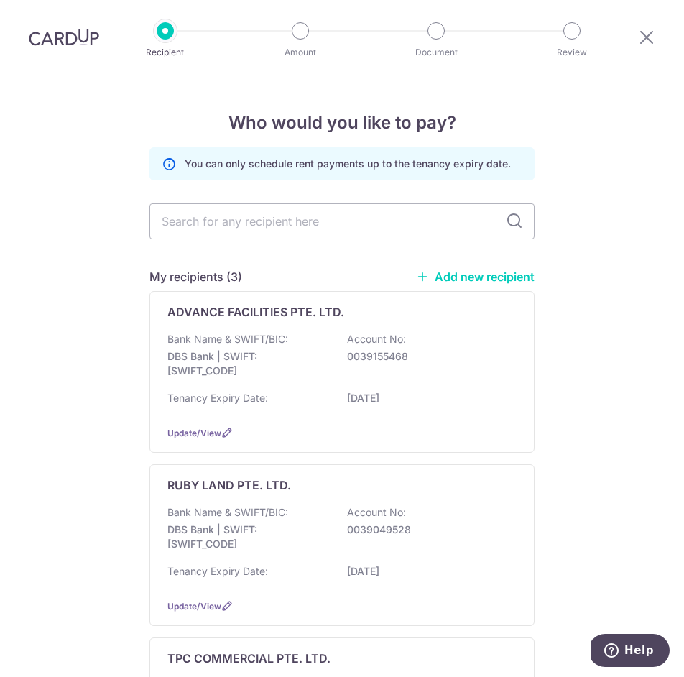 The height and width of the screenshot is (677, 684). Describe the element at coordinates (428, 357) in the screenshot. I see `p: 0039155468` at that location.